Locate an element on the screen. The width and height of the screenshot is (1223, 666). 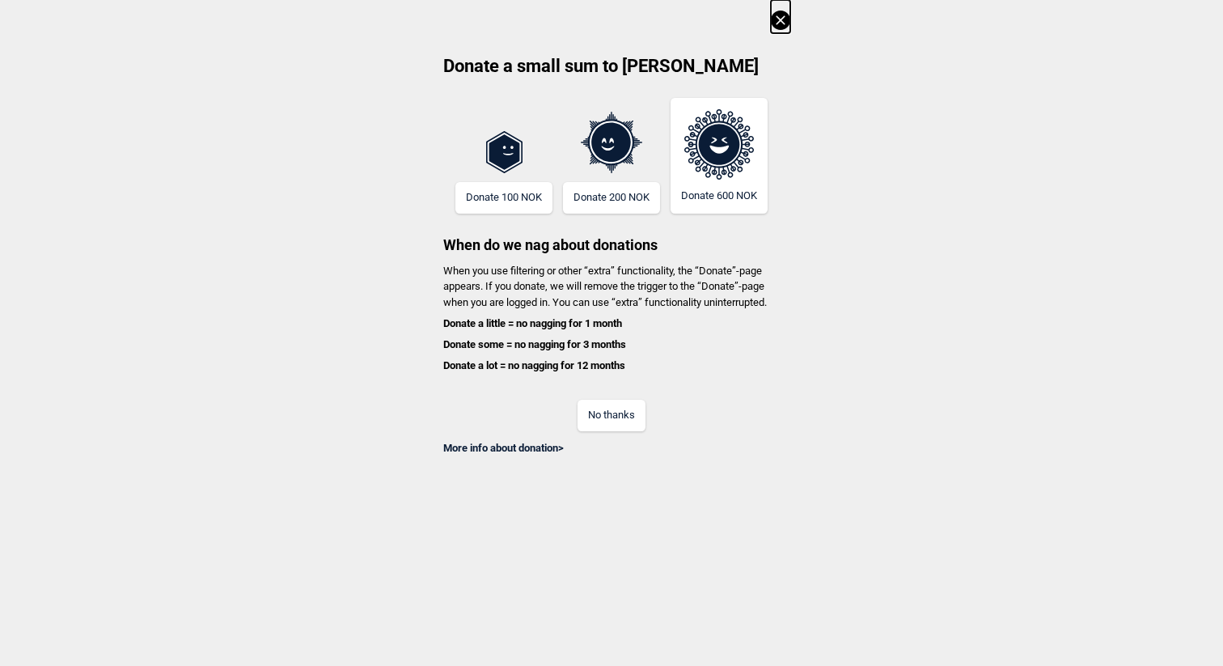
b: Donate a little = no nagging for 1 month is located at coordinates (532, 323).